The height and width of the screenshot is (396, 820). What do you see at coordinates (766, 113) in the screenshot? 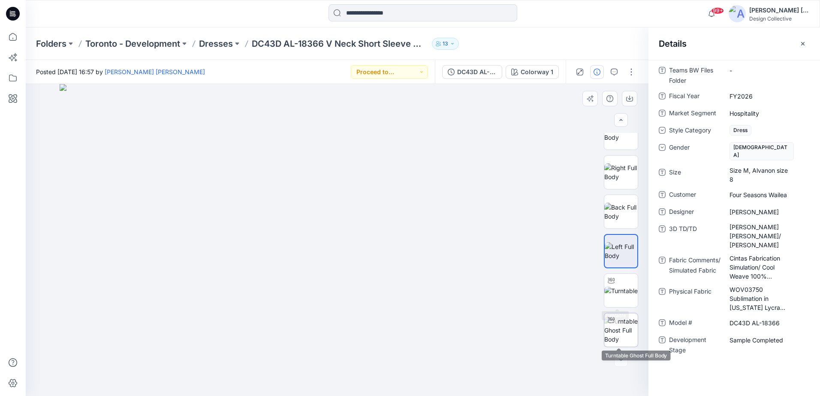
I see `span: Hospitality` at bounding box center [766, 113].